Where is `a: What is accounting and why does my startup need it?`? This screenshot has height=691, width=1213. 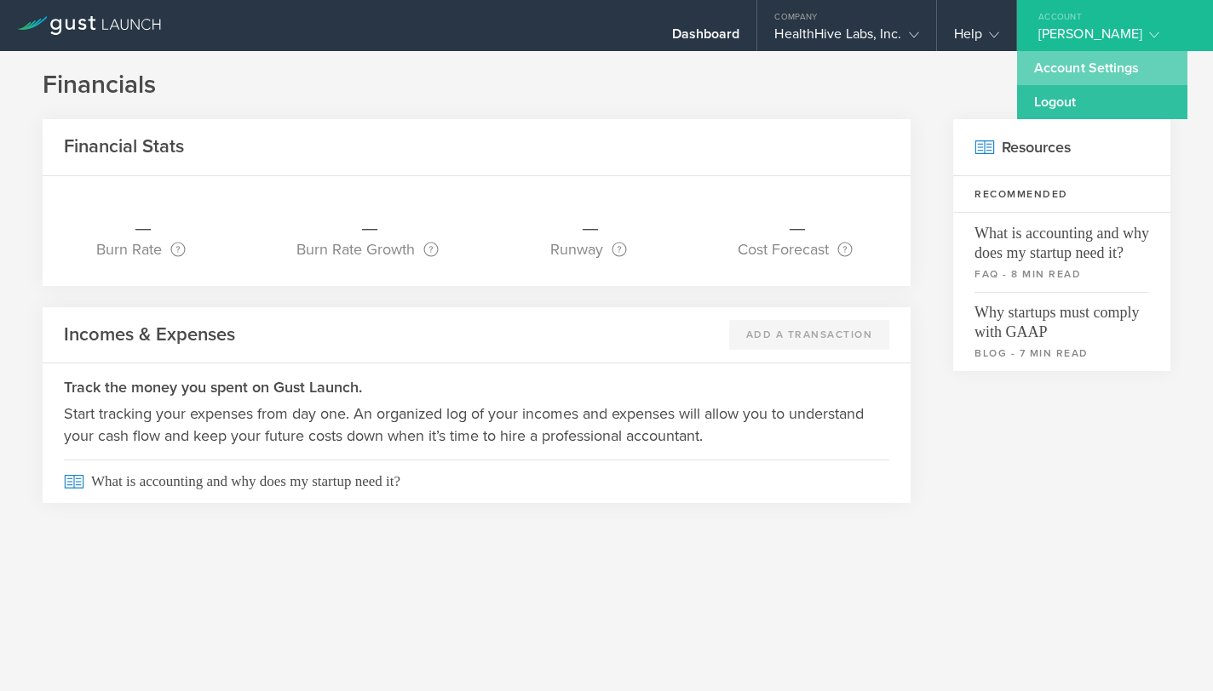
a: What is accounting and why does my startup need it? is located at coordinates (476, 481).